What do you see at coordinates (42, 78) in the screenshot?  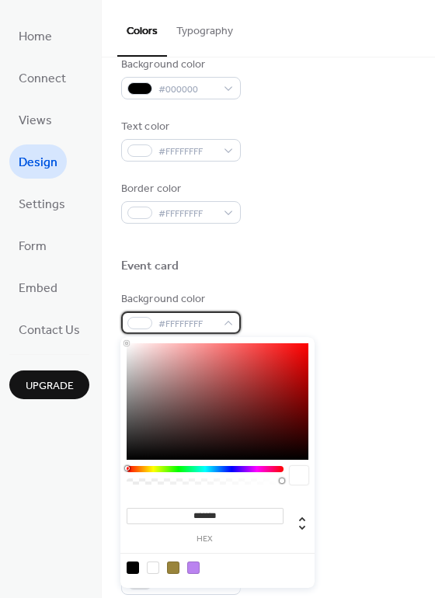 I see `a: Connect` at bounding box center [42, 78].